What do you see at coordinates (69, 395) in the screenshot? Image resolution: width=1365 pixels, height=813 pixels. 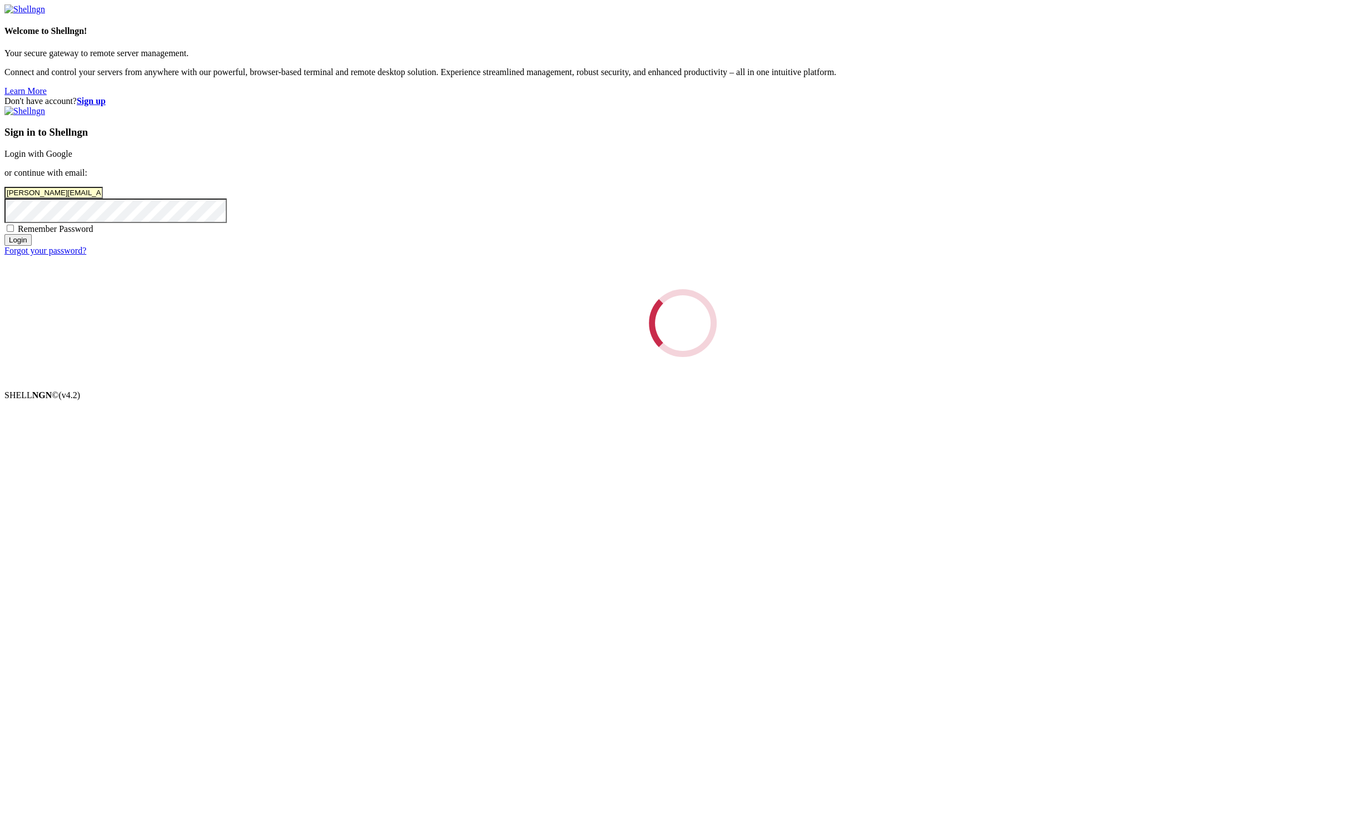 I see `span: 4.2.0` at bounding box center [69, 395].